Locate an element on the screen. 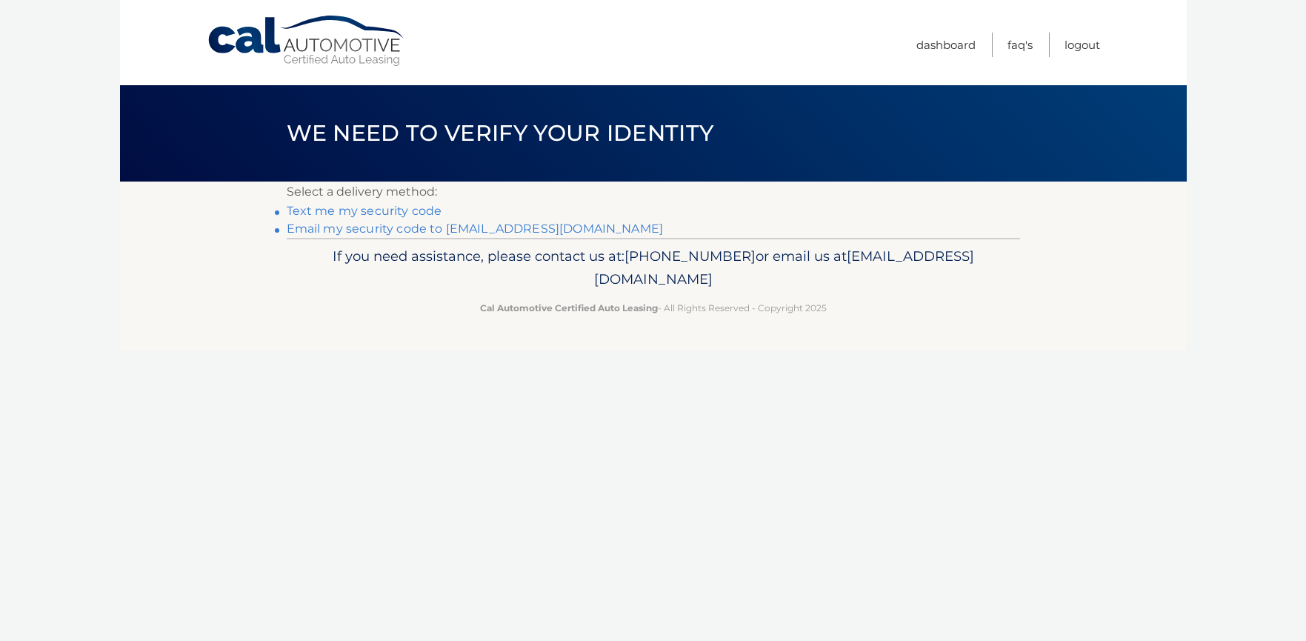 The image size is (1306, 641). span: We need to verify your identity is located at coordinates (500, 133).